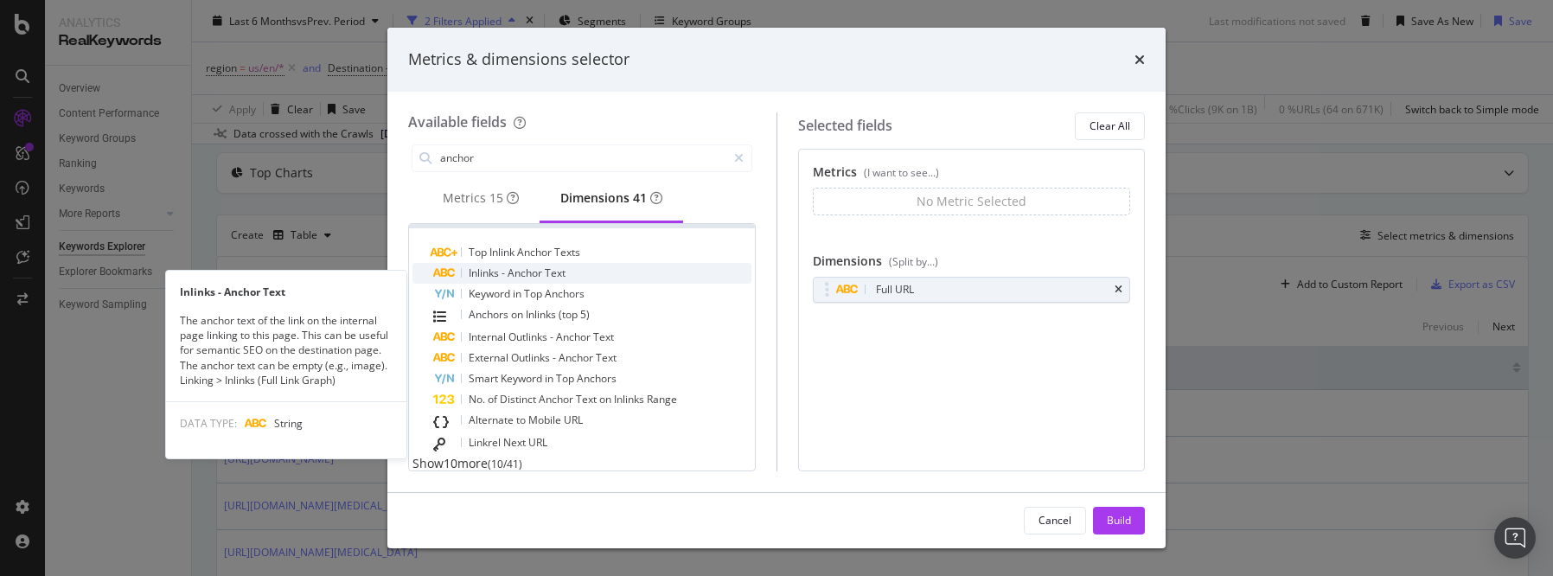  Describe the element at coordinates (486, 442) in the screenshot. I see `span: Linkrel` at that location.